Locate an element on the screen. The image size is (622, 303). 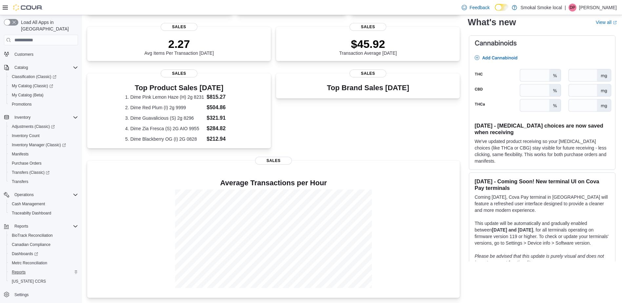
h4: Average Transactions per Hour is located at coordinates (273, 183).